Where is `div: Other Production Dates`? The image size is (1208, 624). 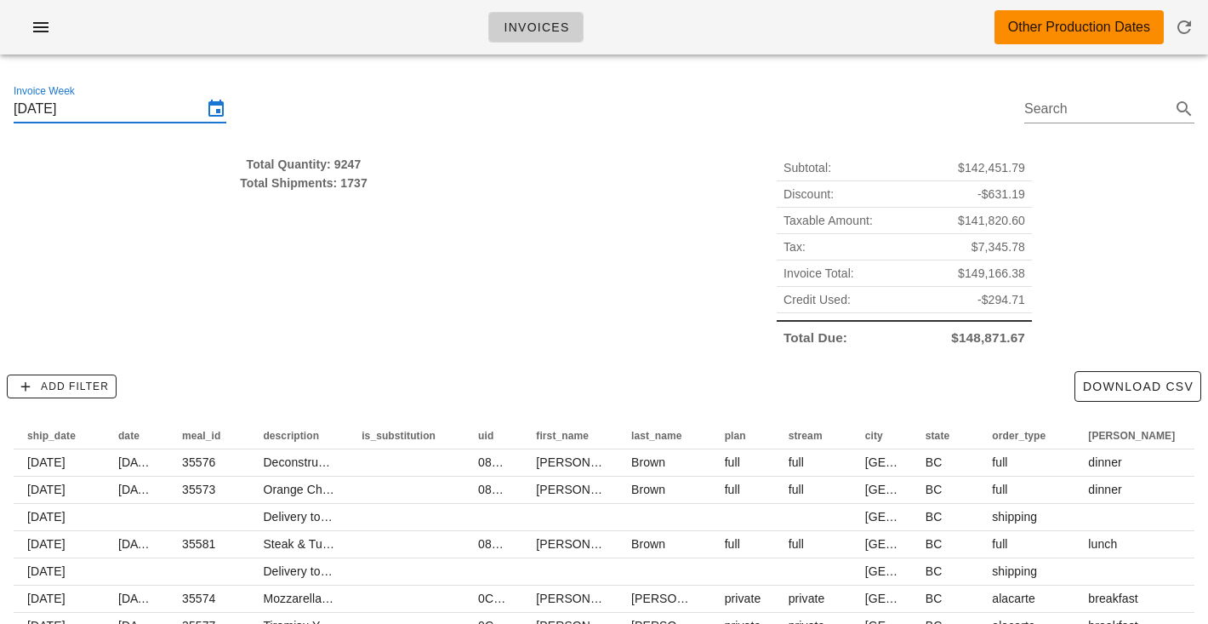
div: Other Production Dates is located at coordinates (1079, 27).